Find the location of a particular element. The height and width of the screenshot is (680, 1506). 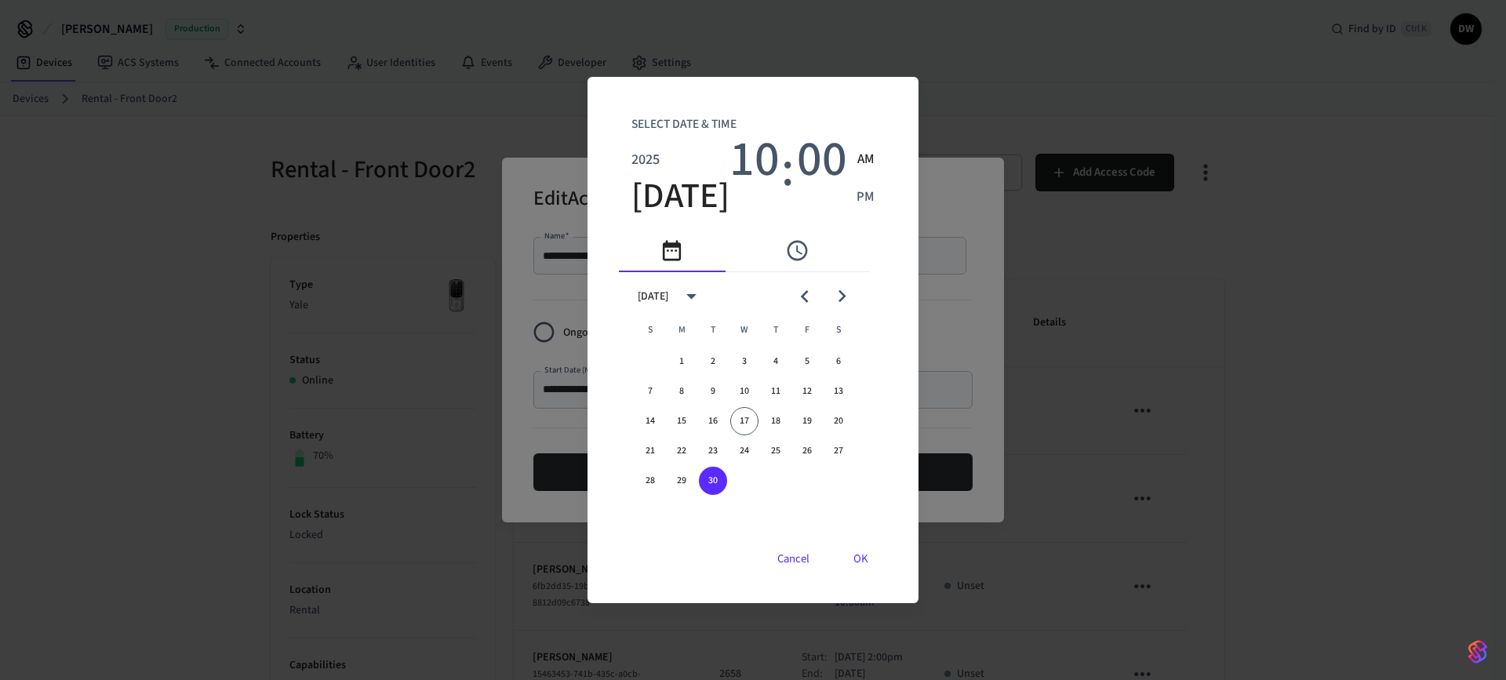

span: Tuesday is located at coordinates (713, 330).